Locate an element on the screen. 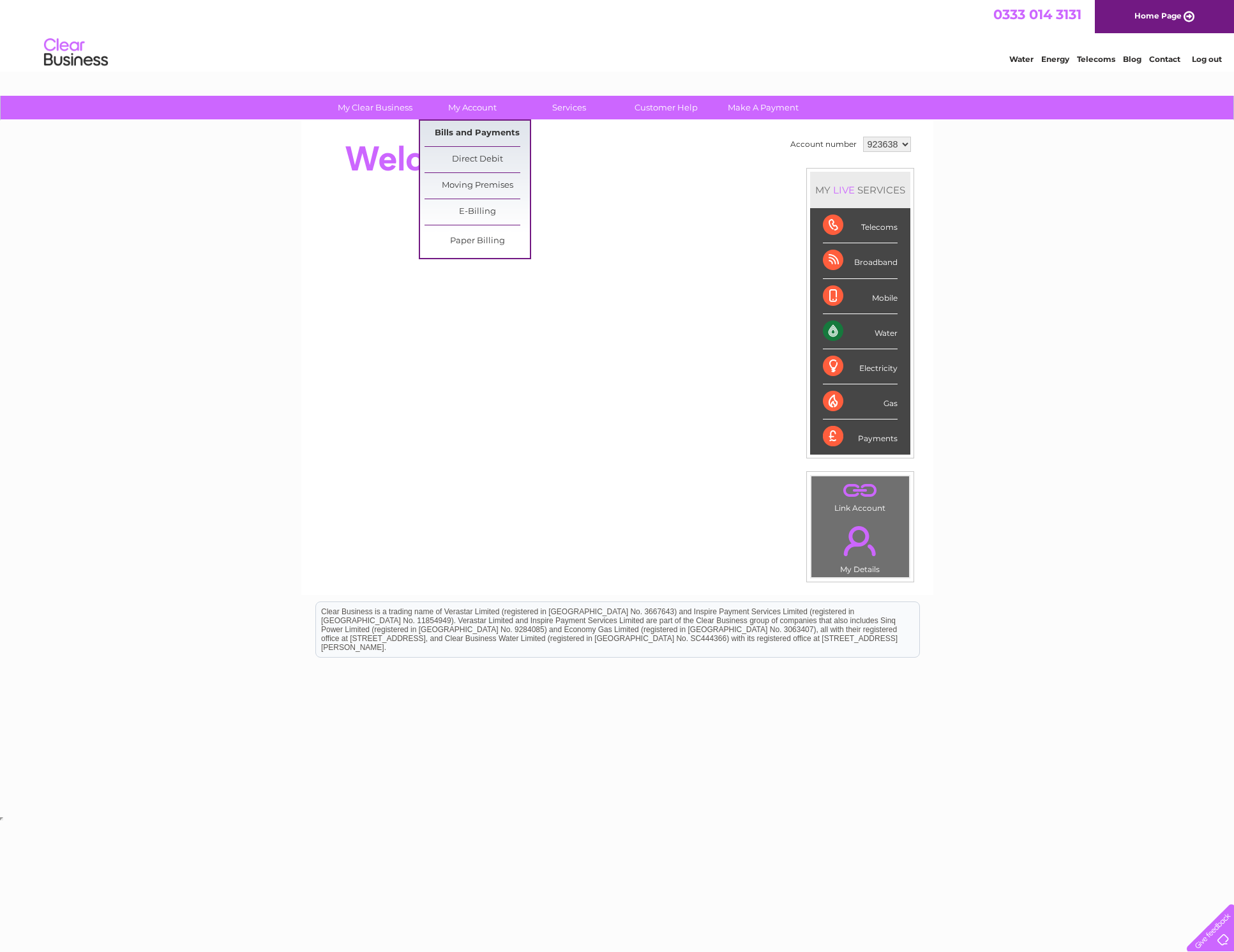 The image size is (1234, 952). a: 0333 014 3131 is located at coordinates (1038, 14).